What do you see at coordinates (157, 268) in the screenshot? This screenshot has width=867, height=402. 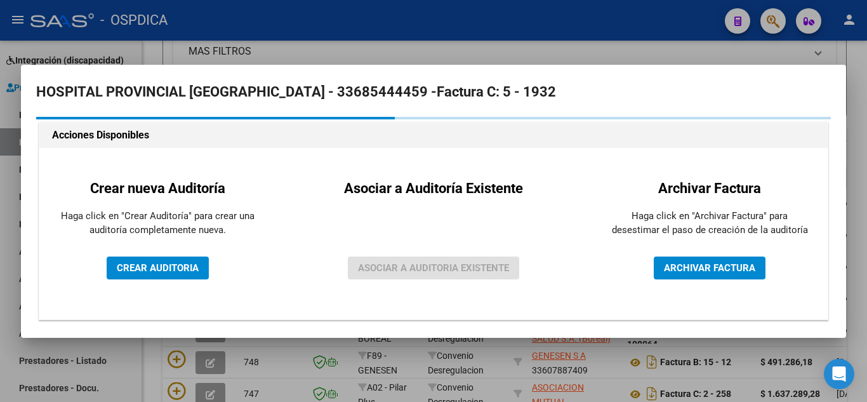 I see `span: CREAR AUDITORIA` at bounding box center [157, 268].